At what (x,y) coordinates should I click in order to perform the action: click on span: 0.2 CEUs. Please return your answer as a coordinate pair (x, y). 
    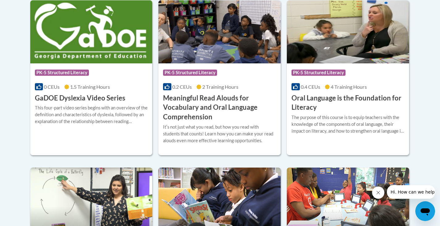
    Looking at the image, I should click on (182, 86).